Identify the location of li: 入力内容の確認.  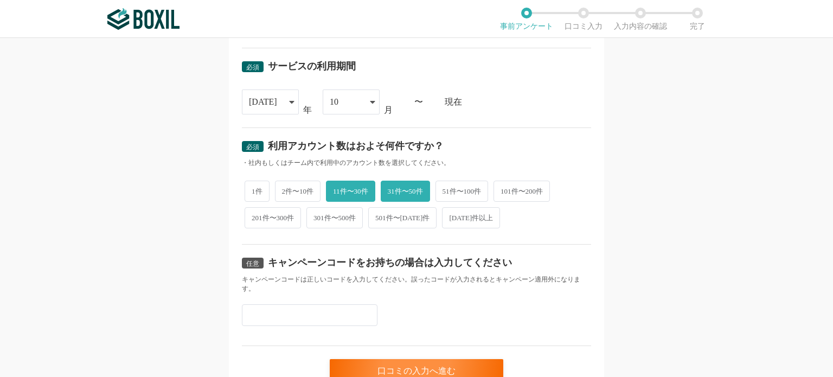
(640, 19).